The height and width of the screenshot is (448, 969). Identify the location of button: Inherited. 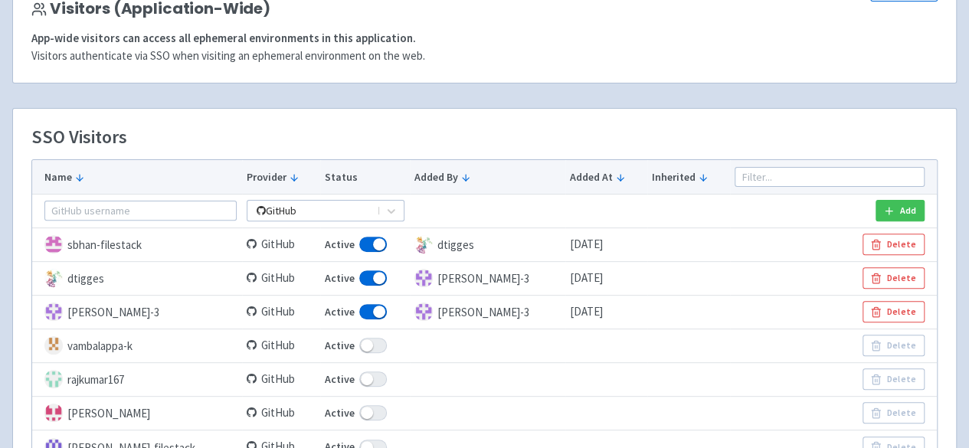
(688, 177).